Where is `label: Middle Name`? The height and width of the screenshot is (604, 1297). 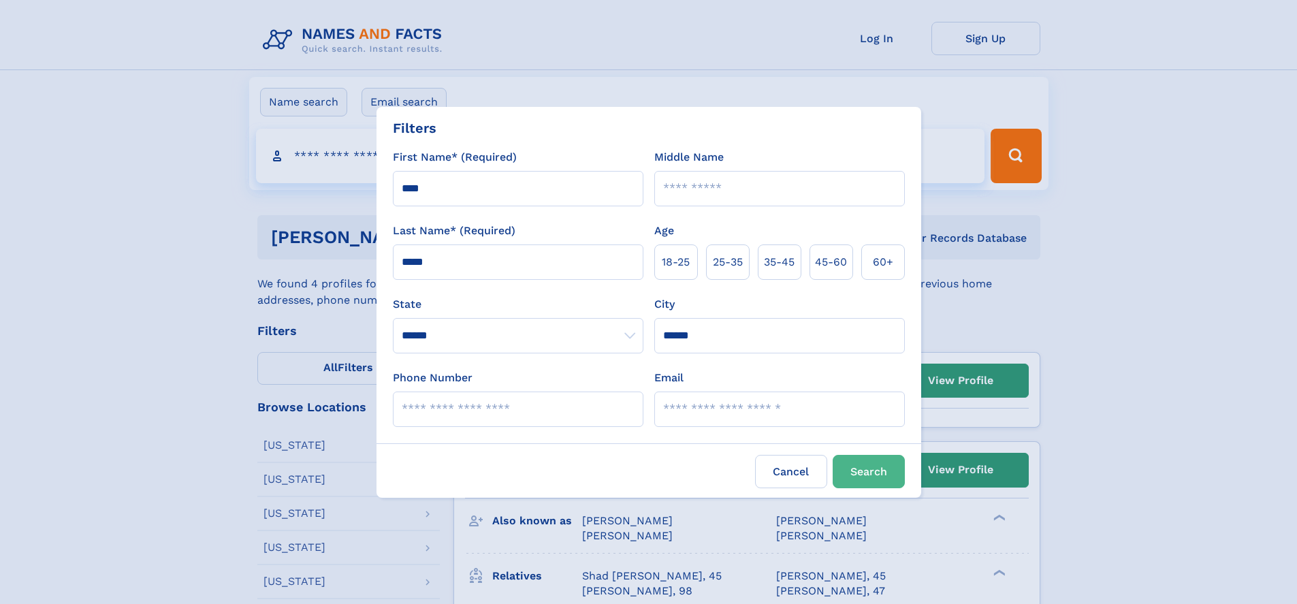
label: Middle Name is located at coordinates (689, 157).